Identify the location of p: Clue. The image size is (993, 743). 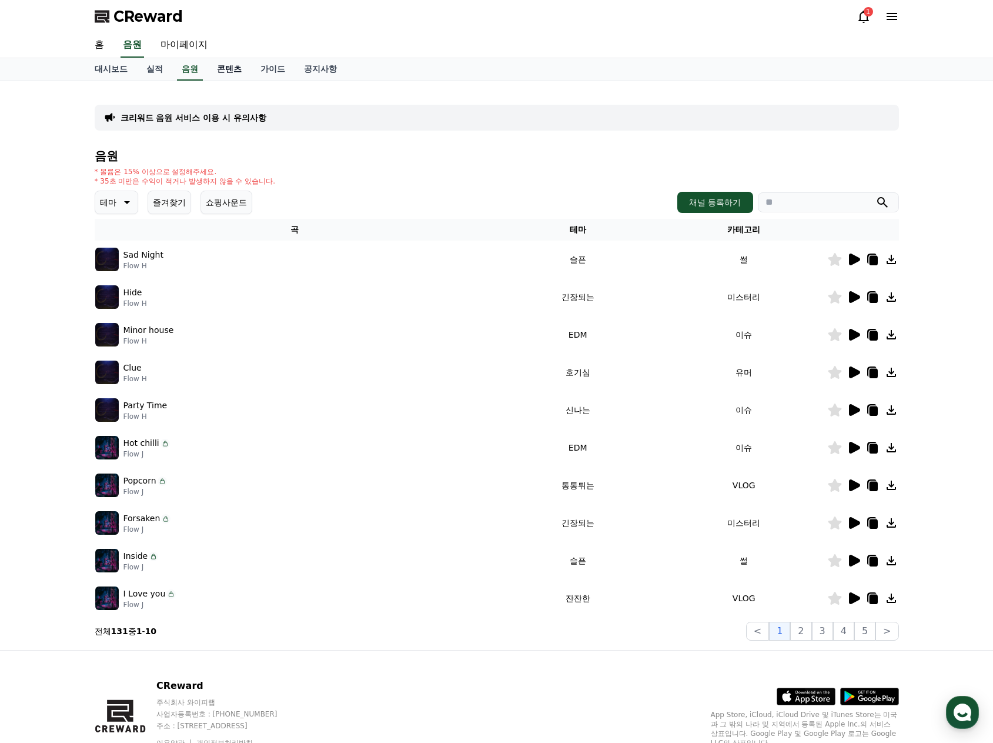
(132, 368).